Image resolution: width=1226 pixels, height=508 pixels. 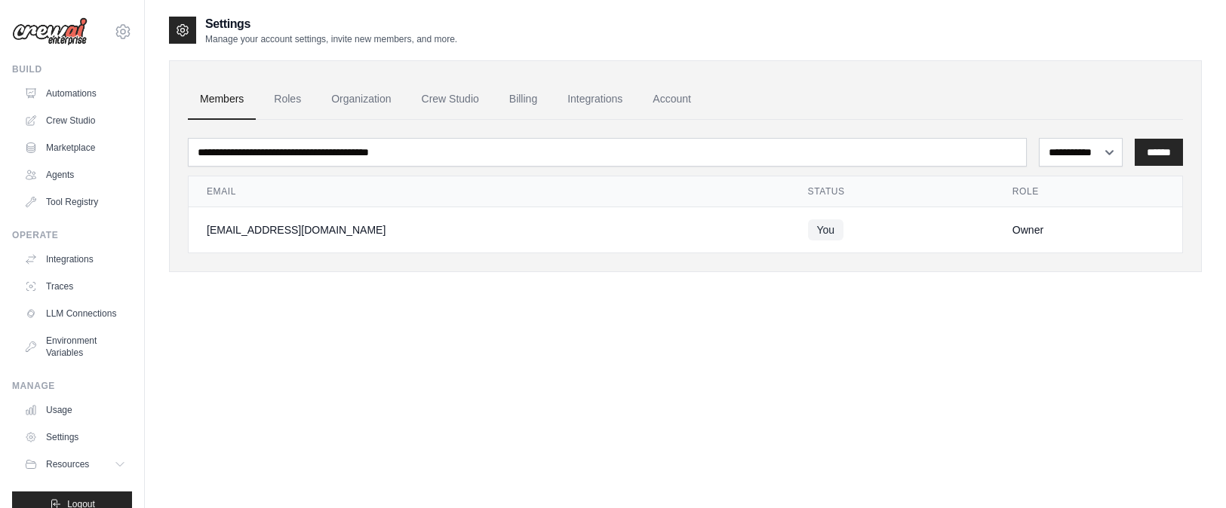 I want to click on div: Manage, so click(x=72, y=386).